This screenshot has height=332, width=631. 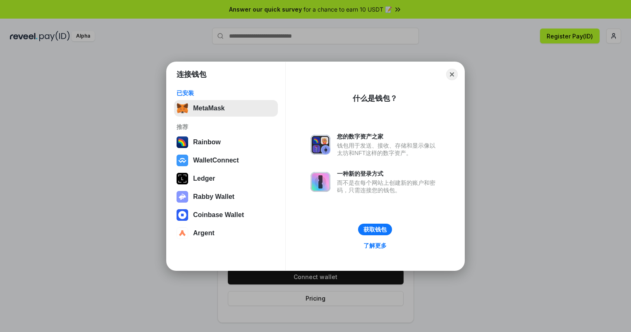 What do you see at coordinates (226, 233) in the screenshot?
I see `button: Argent` at bounding box center [226, 233].